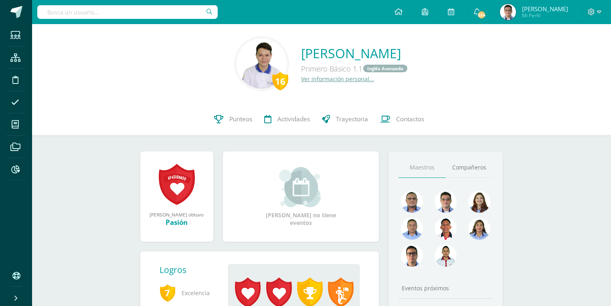 Image resolution: width=611 pixels, height=306 pixels. What do you see at coordinates (191, 269) in the screenshot?
I see `div: Logros` at bounding box center [191, 269].